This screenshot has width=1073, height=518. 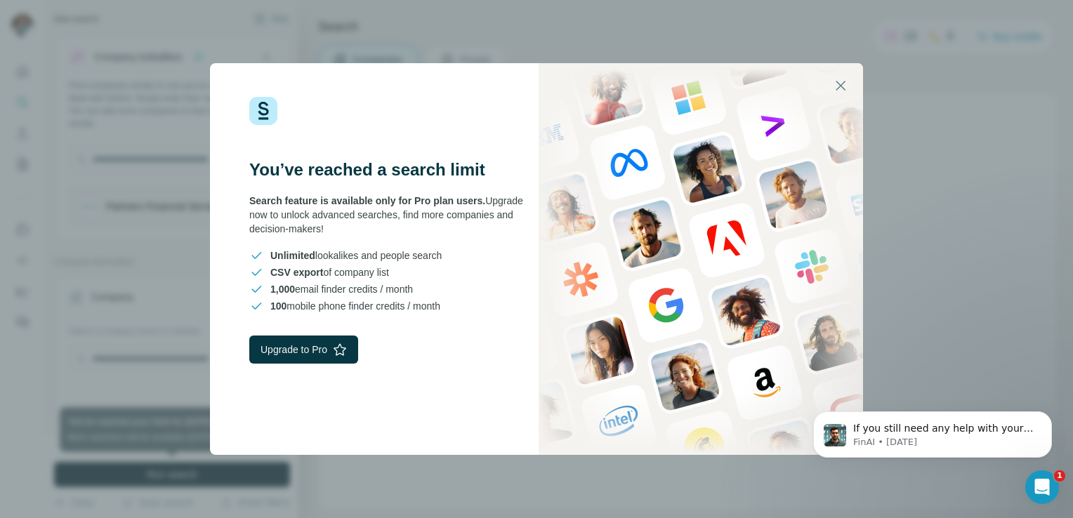 I want to click on p: If you still need any help with your issue, I'm here to assist you! Would you like to share more ..., so click(x=152, y=47).